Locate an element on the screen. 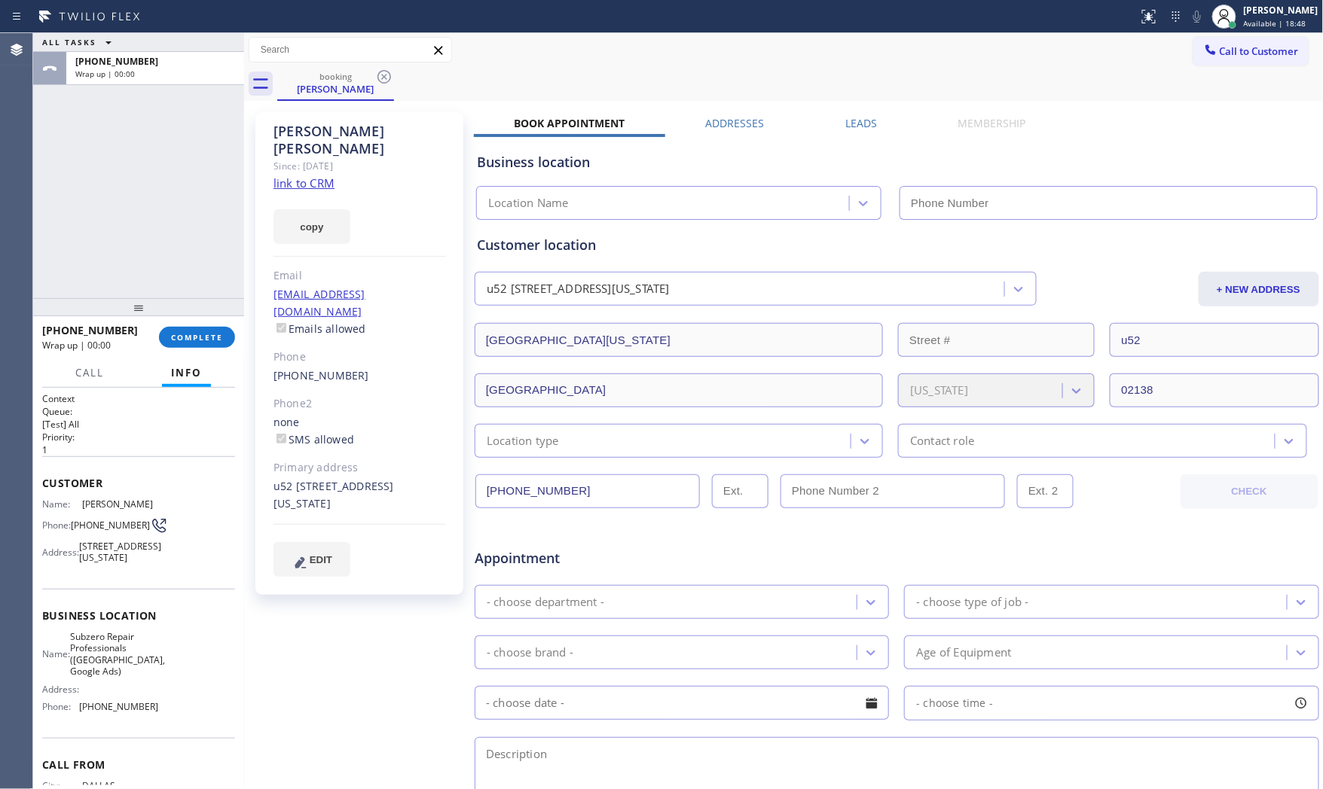  span: ALL TASKS is located at coordinates (69, 42).